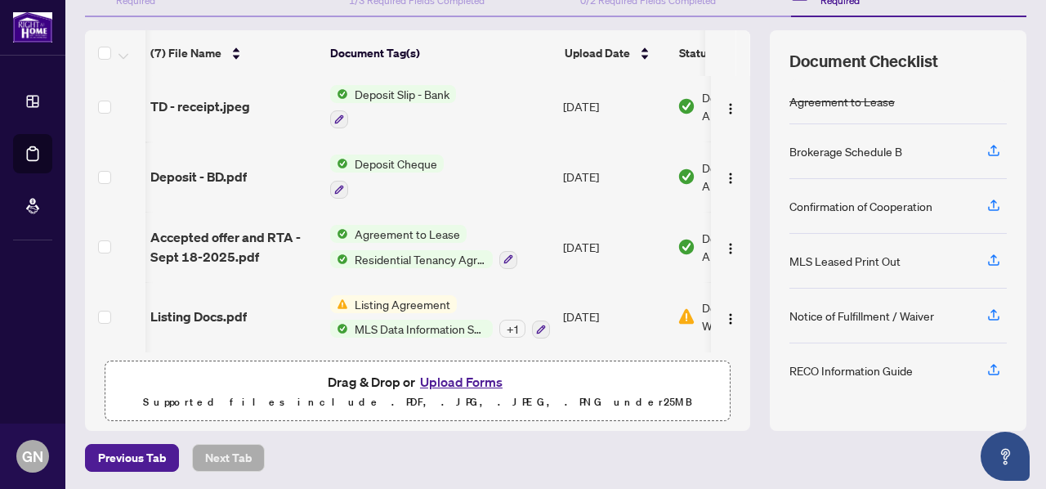 The image size is (1046, 489). What do you see at coordinates (742, 53) in the screenshot?
I see `th: Status` at bounding box center [742, 53].